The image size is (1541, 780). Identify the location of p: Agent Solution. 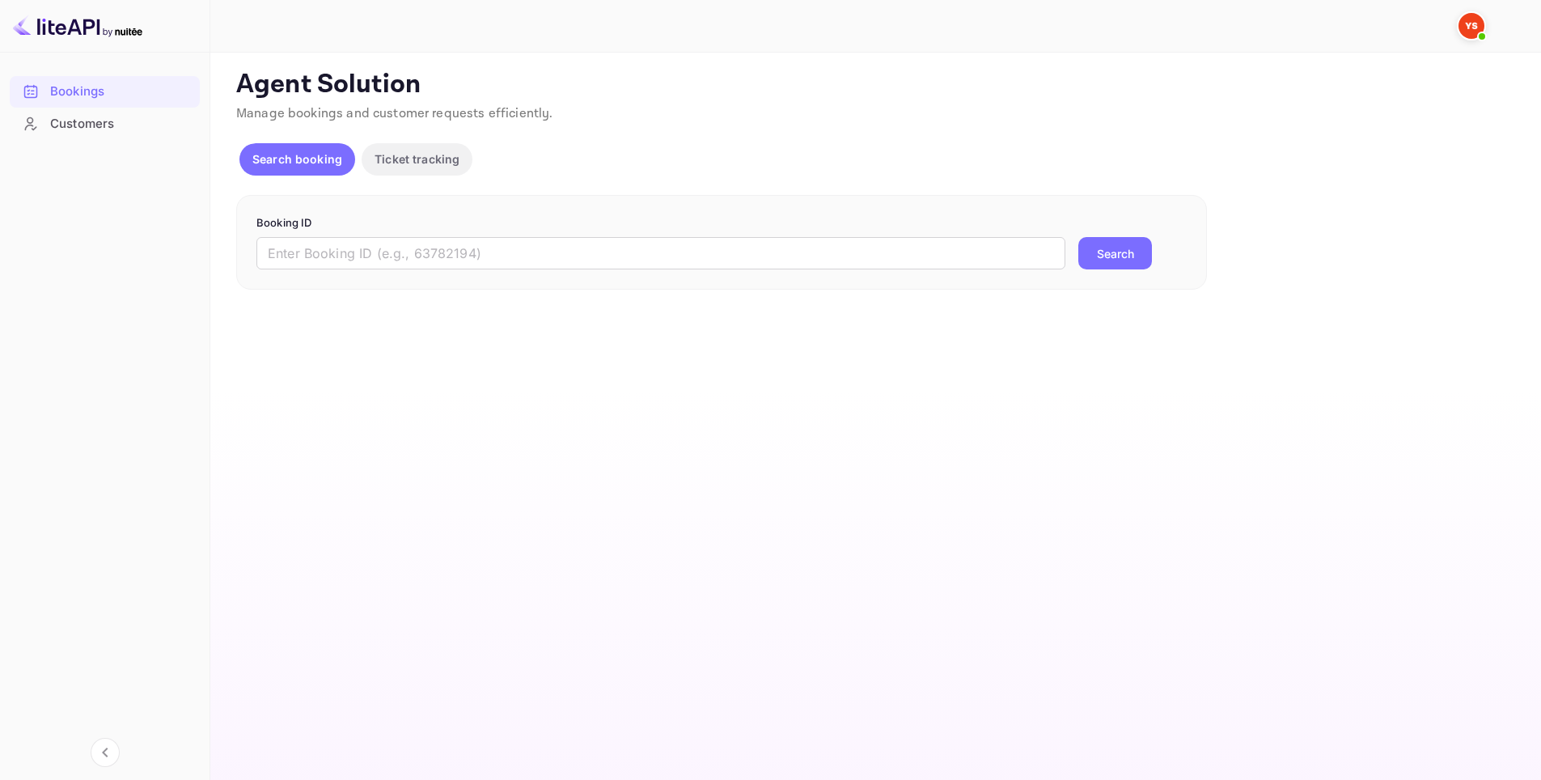
(874, 85).